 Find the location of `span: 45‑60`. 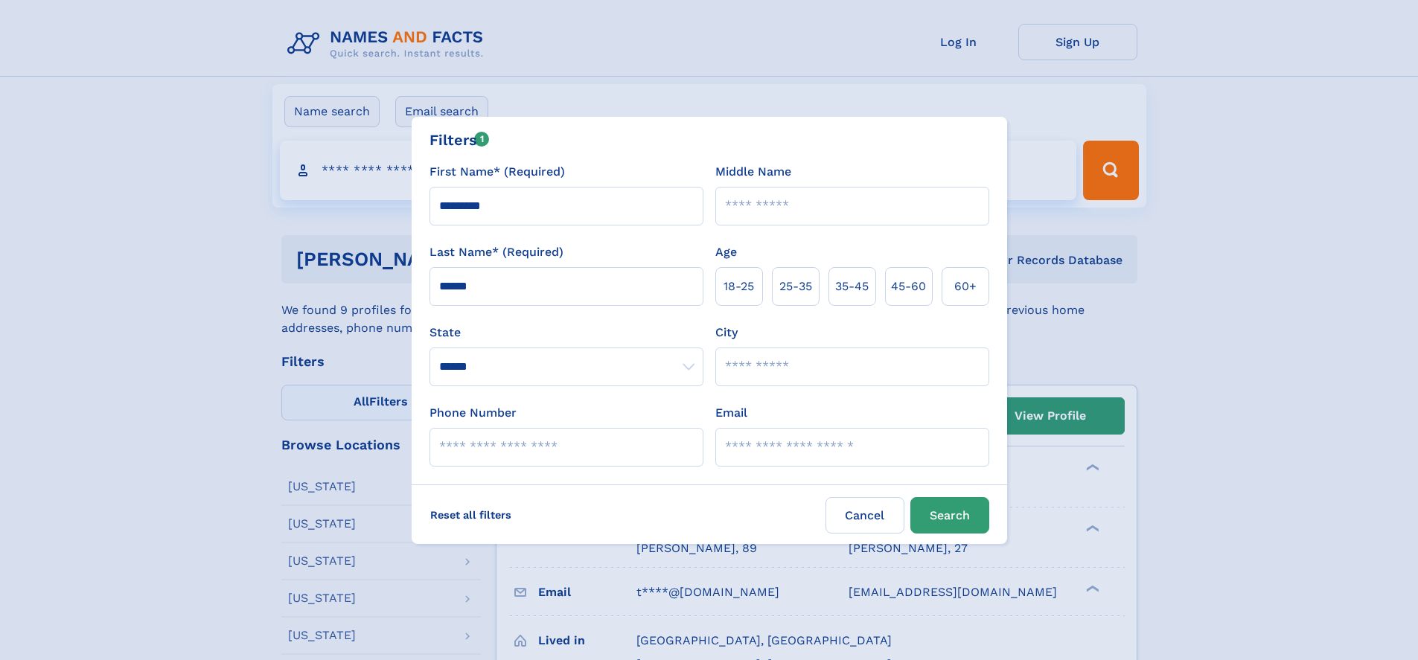

span: 45‑60 is located at coordinates (908, 287).